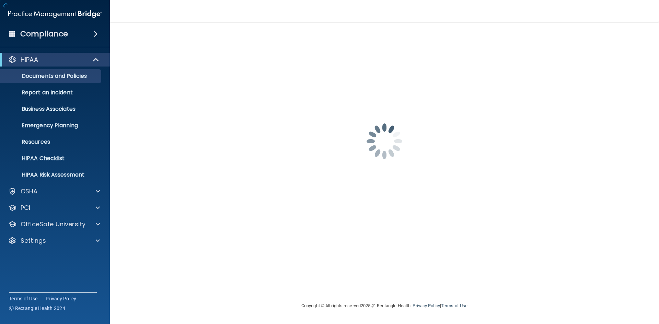  I want to click on span: Ⓒ Rectangle Health 2024, so click(37, 309).